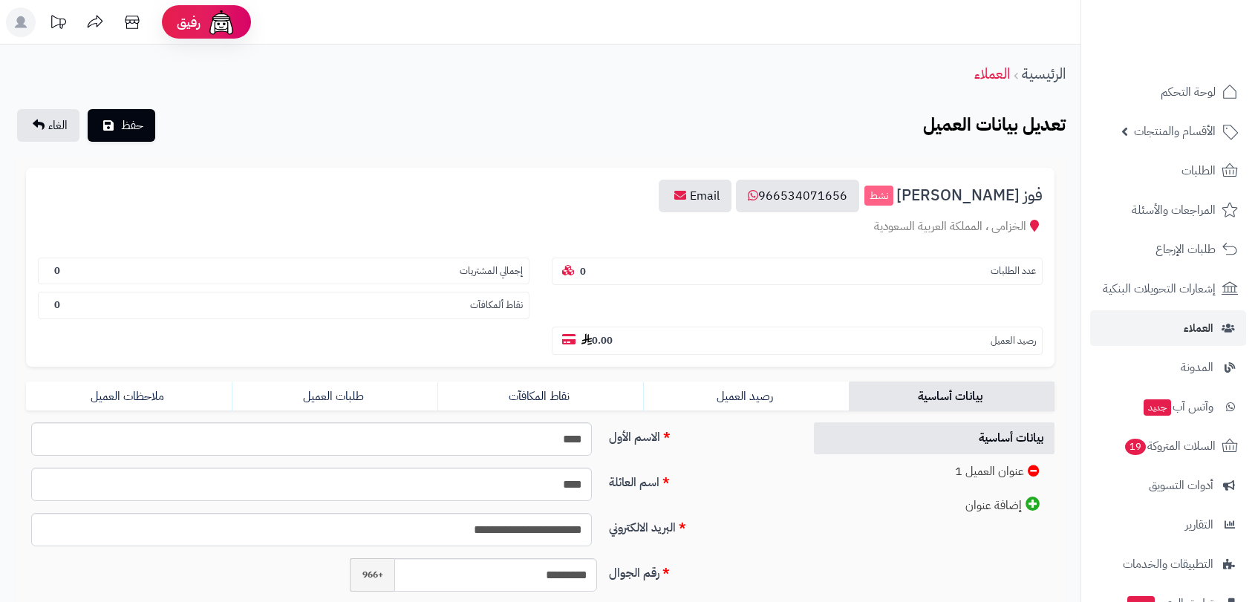 The height and width of the screenshot is (602, 1255). What do you see at coordinates (701, 571) in the screenshot?
I see `label: رقم الجوال` at bounding box center [701, 571].